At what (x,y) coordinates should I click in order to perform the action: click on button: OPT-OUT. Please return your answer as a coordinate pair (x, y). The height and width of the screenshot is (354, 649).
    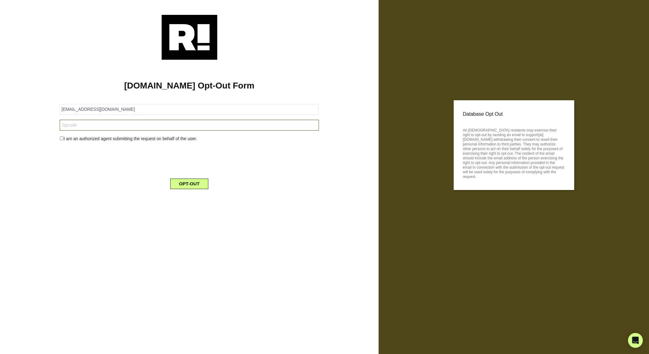
    Looking at the image, I should click on (189, 184).